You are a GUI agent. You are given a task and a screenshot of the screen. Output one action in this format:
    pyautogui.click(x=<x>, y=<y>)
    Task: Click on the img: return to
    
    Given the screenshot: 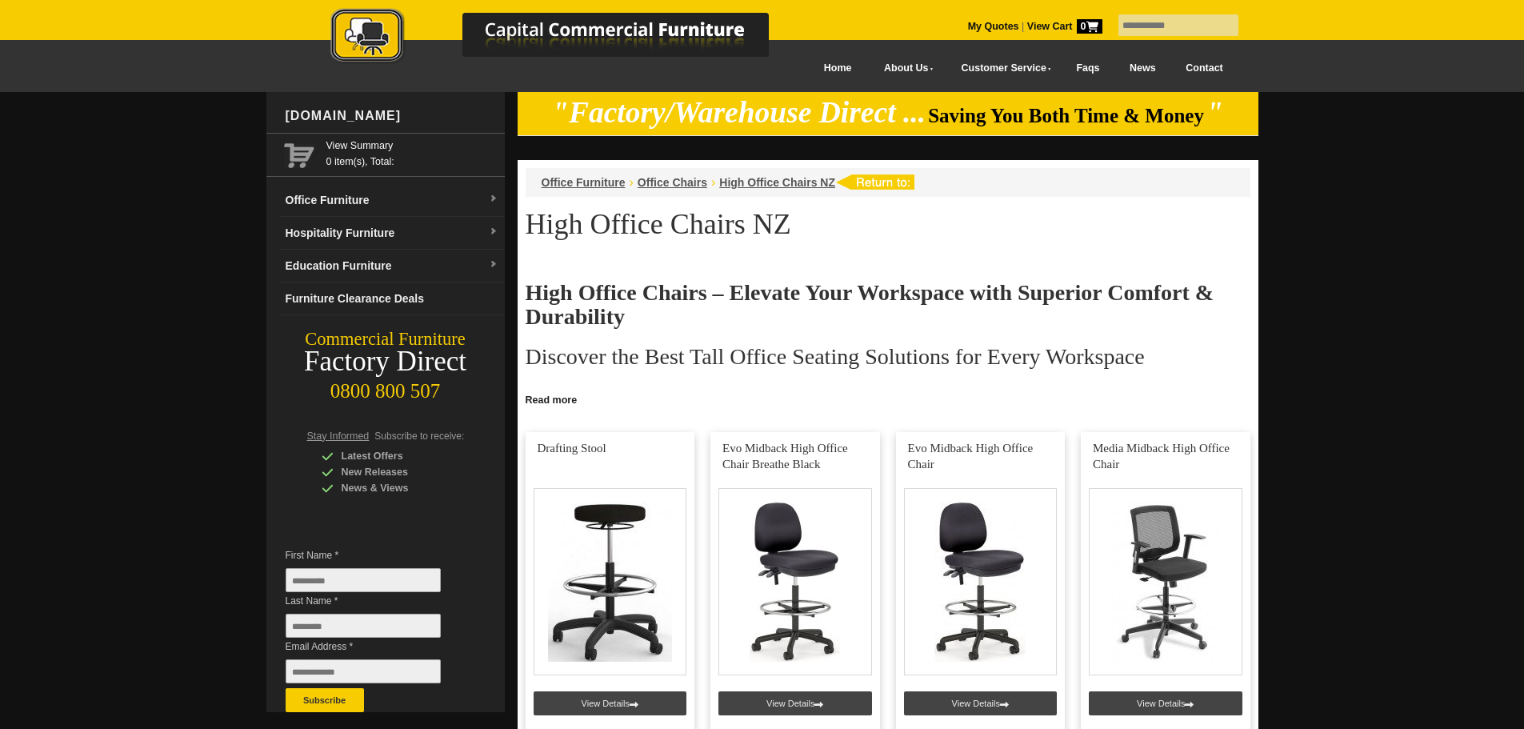 What is the action you would take?
    pyautogui.click(x=875, y=182)
    